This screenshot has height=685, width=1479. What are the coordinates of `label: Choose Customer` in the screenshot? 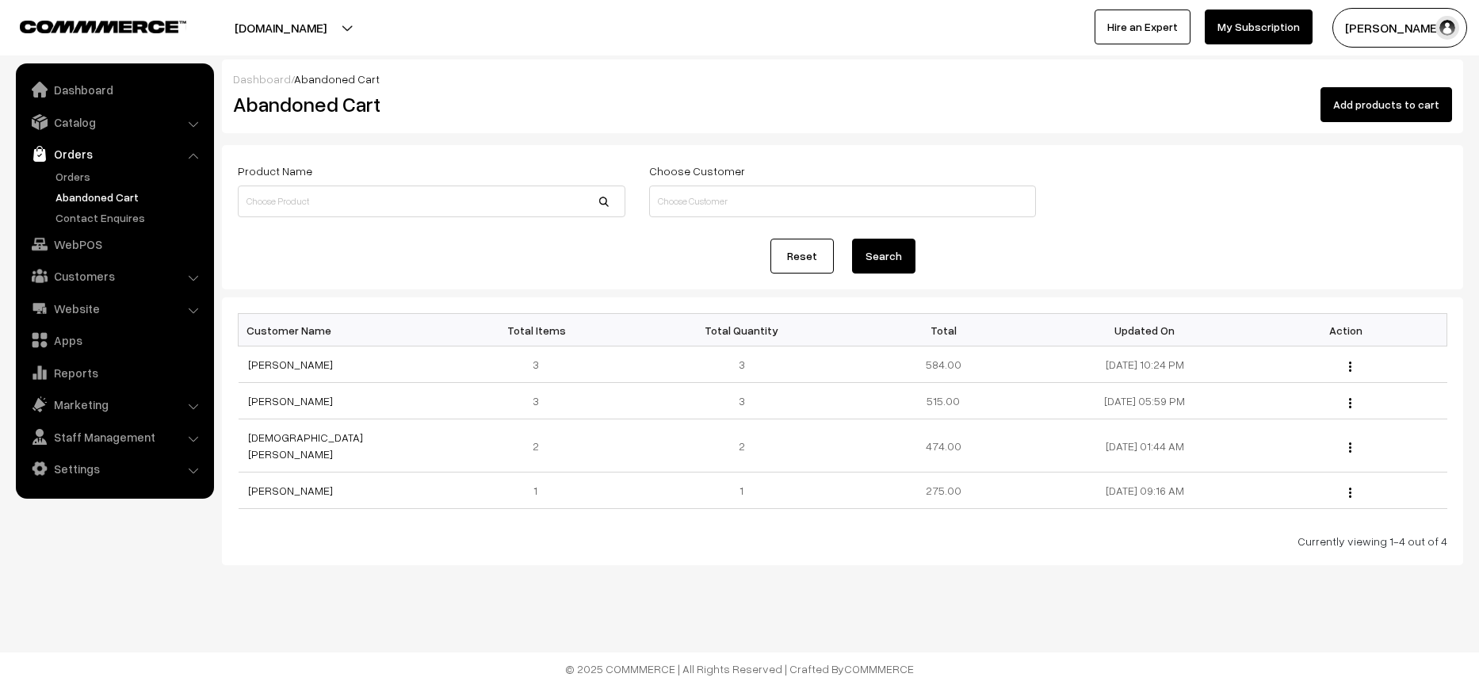 It's located at (697, 170).